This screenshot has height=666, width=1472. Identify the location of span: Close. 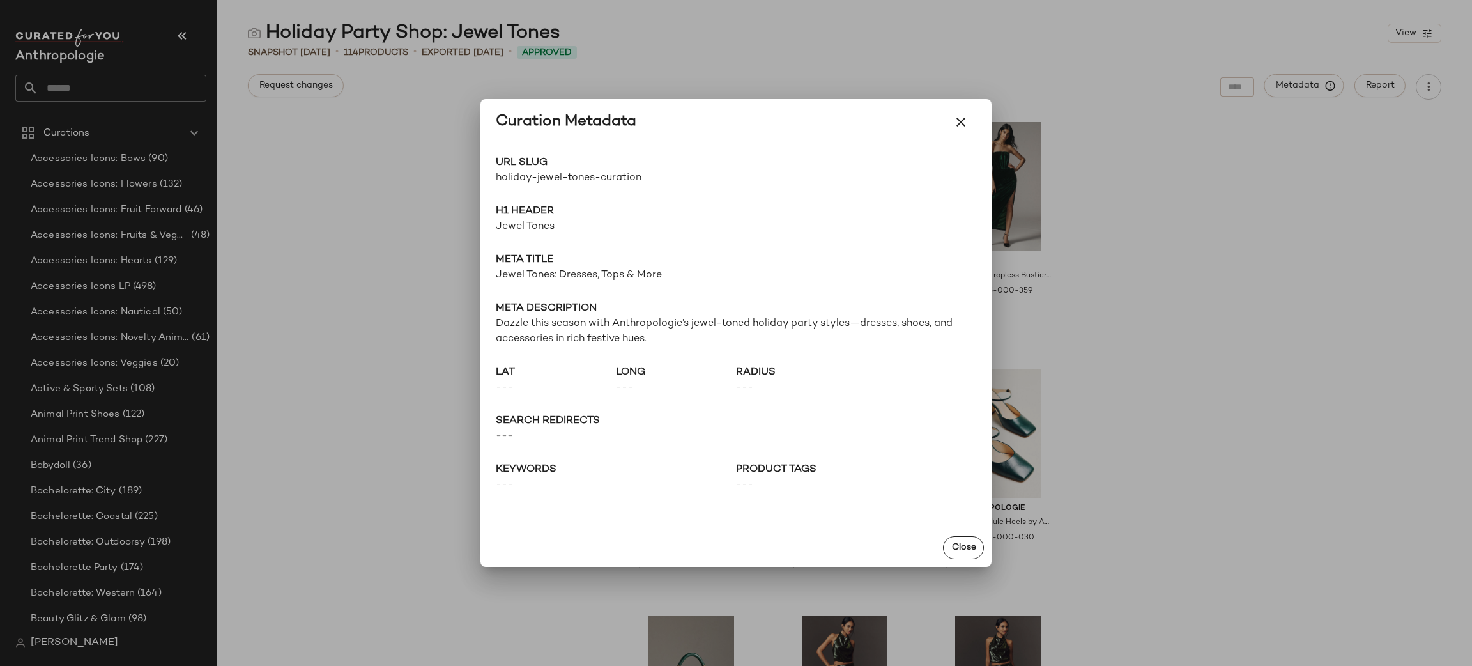
(962, 547).